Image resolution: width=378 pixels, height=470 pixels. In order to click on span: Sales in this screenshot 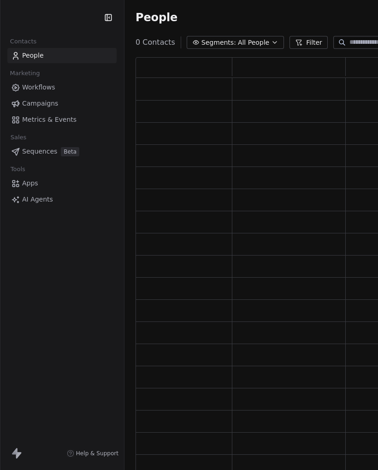, I will do `click(18, 138)`.